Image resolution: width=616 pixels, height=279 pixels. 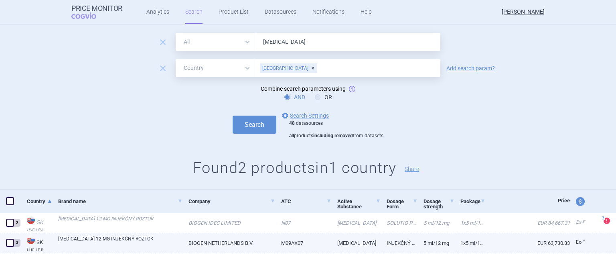 What do you see at coordinates (17, 222) in the screenshot?
I see `div: 2` at bounding box center [17, 222].